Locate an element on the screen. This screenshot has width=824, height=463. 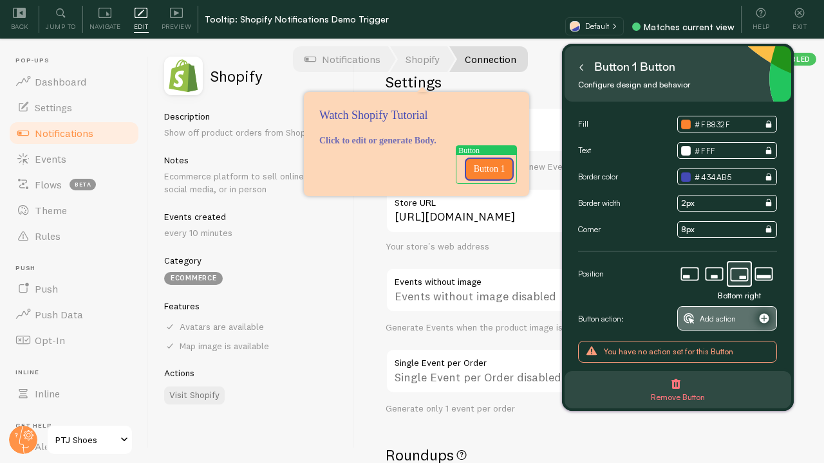
span: Theme is located at coordinates (51, 210).